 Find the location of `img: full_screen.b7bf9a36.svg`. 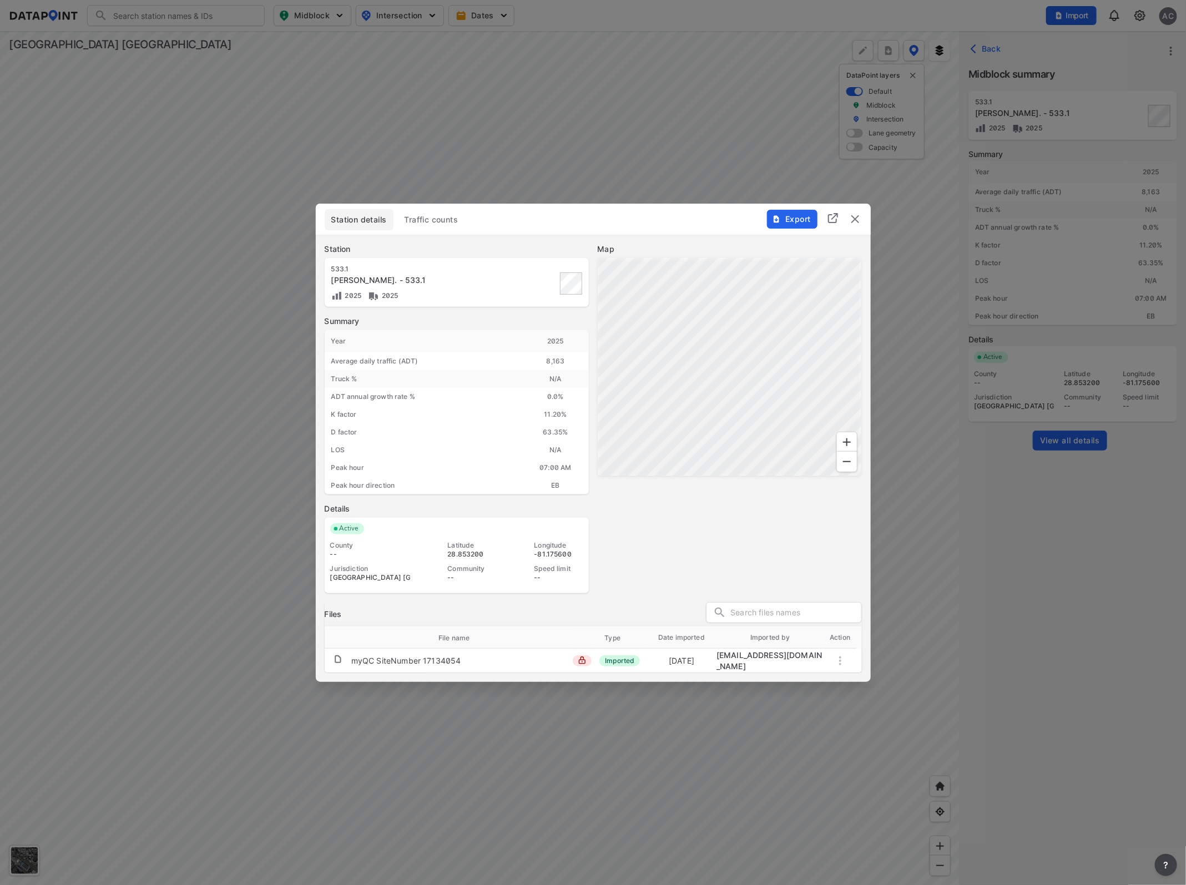

img: full_screen.b7bf9a36.svg is located at coordinates (833, 218).